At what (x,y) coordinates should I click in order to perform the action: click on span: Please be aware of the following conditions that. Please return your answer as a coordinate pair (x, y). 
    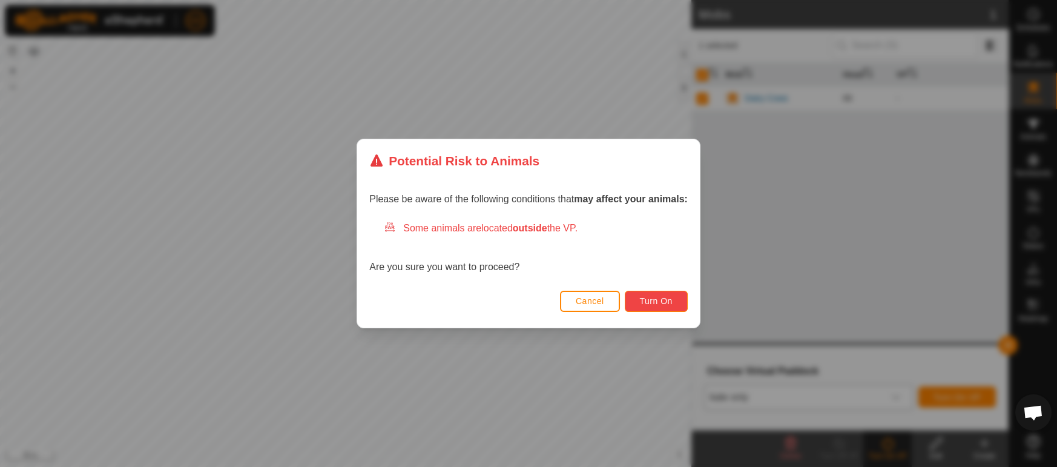
    Looking at the image, I should click on (528, 199).